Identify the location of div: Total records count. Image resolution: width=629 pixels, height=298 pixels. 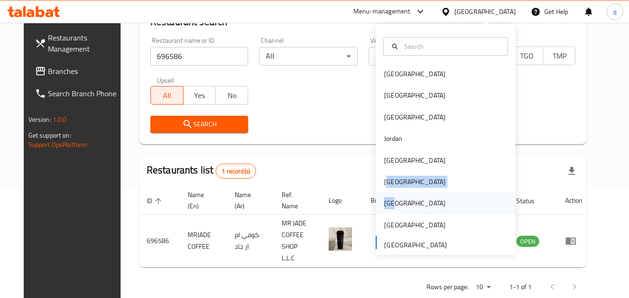
(236, 171).